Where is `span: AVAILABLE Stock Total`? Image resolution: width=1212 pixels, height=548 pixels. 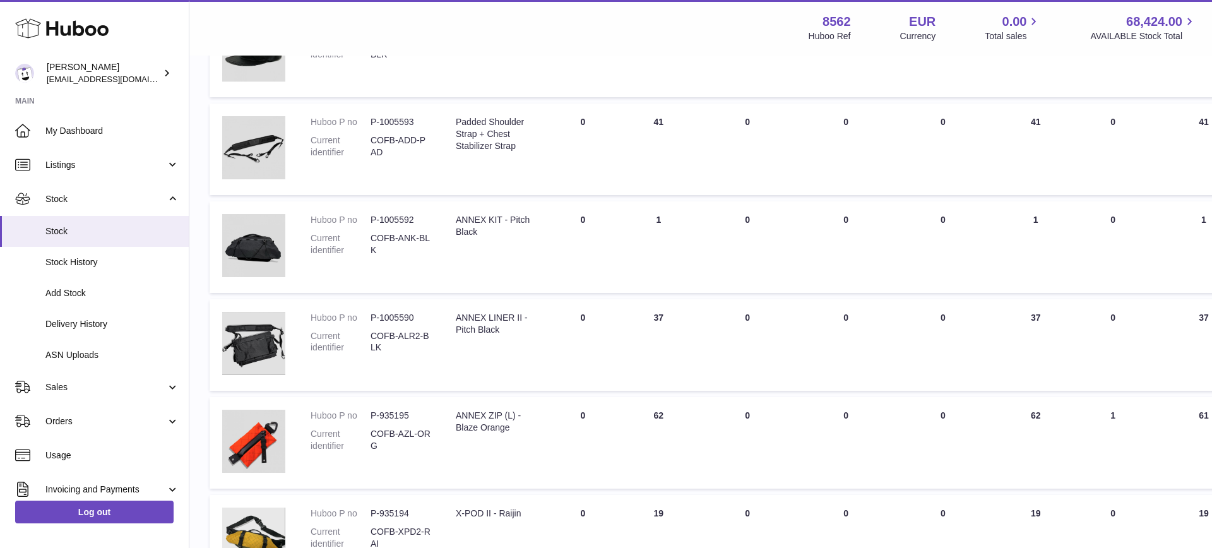
span: AVAILABLE Stock Total is located at coordinates (1143, 36).